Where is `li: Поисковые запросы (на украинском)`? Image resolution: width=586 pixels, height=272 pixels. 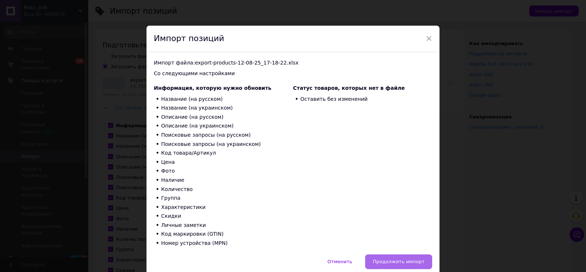
li: Поисковые запросы (на украинском) is located at coordinates (223, 144).